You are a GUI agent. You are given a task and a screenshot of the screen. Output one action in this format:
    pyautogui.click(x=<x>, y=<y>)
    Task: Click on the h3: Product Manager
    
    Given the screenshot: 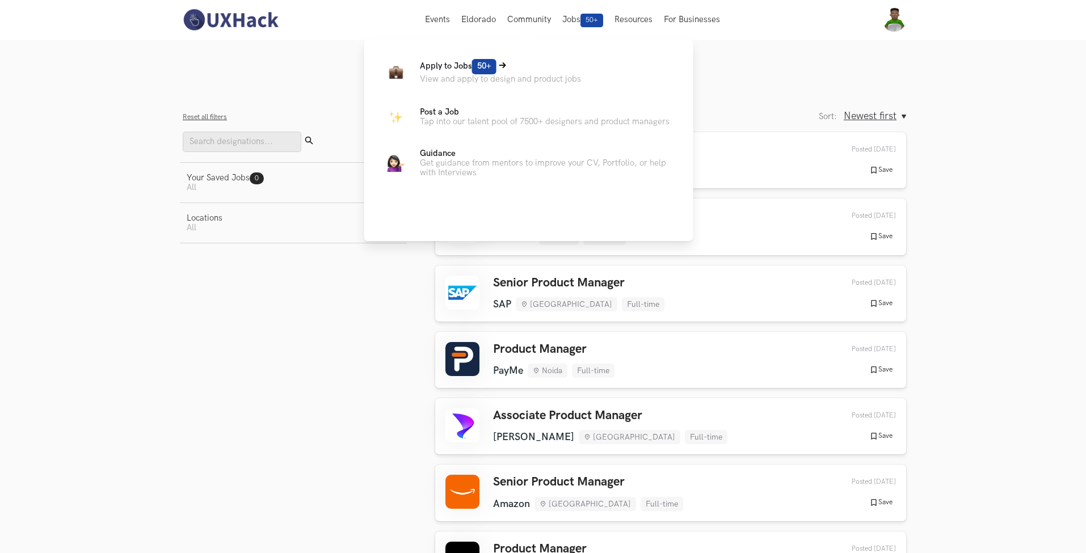 What is the action you would take?
    pyautogui.click(x=554, y=350)
    